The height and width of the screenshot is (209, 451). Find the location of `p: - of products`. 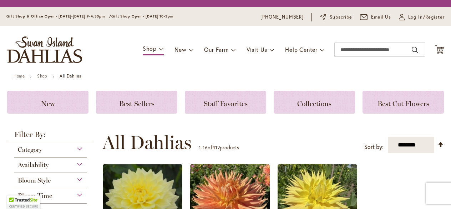

p: - of products is located at coordinates (219, 147).